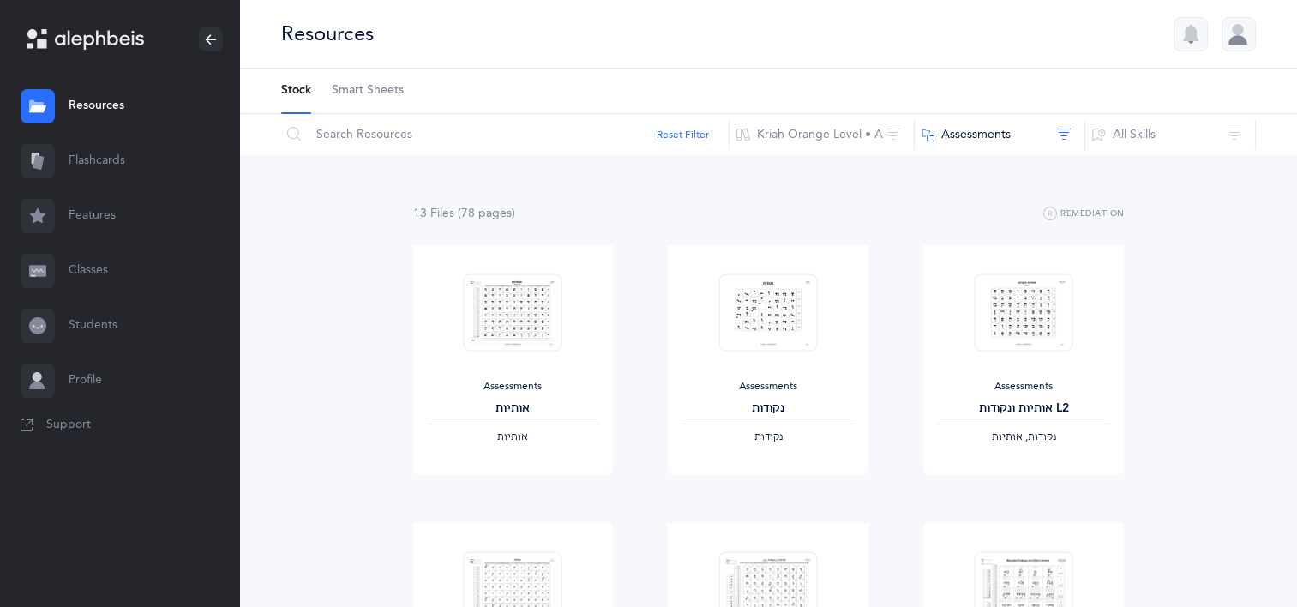  I want to click on span: ‫אותיות‬, so click(513, 436).